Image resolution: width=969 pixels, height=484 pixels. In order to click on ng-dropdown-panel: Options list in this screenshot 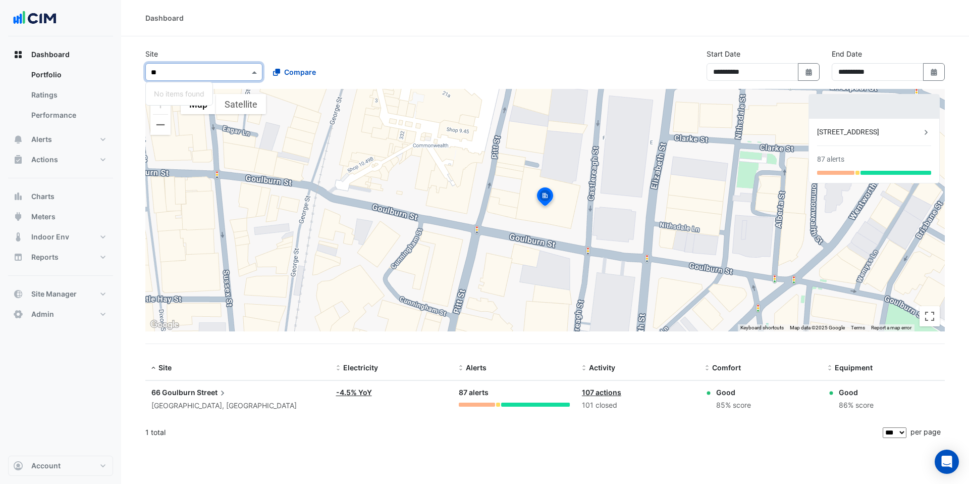, I will do `click(179, 93)`.